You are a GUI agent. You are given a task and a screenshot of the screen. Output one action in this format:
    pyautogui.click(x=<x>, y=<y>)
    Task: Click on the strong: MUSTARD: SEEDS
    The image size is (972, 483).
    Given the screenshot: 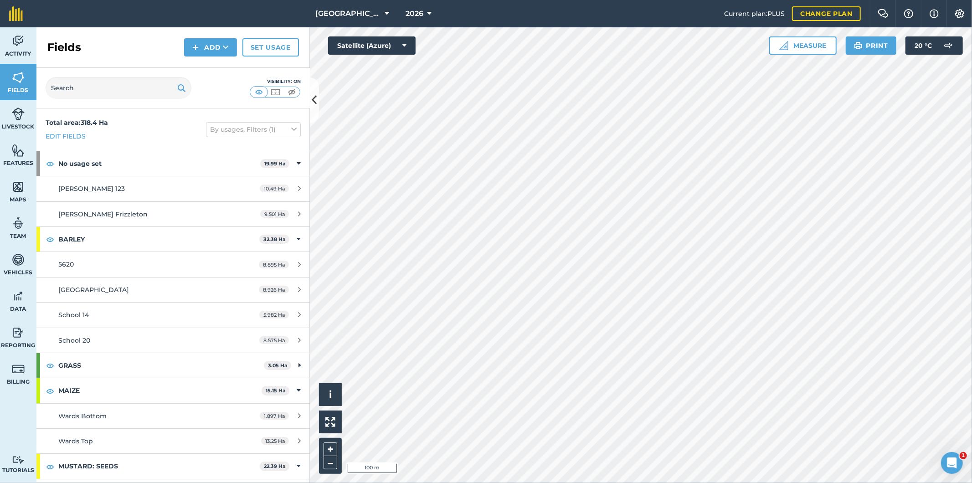 What is the action you would take?
    pyautogui.click(x=159, y=466)
    